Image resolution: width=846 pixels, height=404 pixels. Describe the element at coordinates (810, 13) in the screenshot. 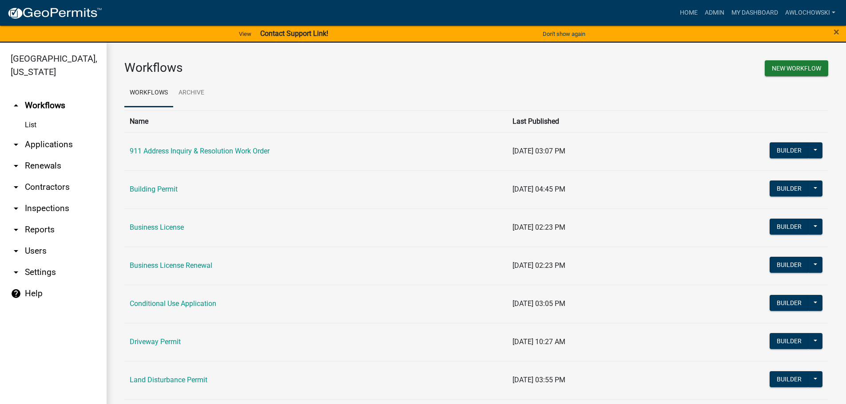

I see `a: awlochowski` at that location.